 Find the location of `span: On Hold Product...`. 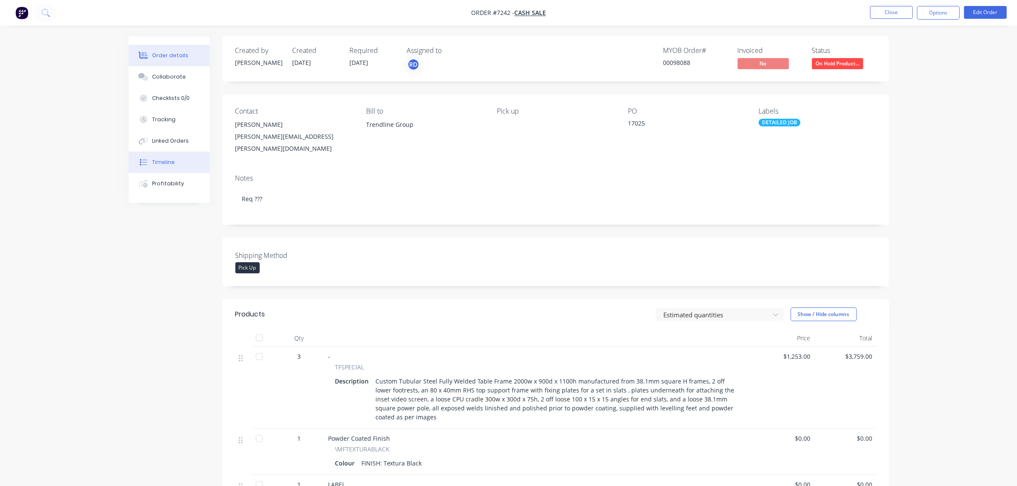

span: On Hold Product... is located at coordinates (838, 63).